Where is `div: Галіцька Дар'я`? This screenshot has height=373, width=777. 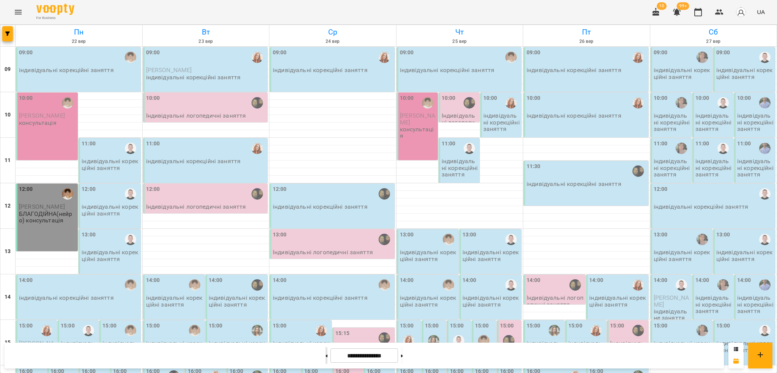 div: Галіцька Дар'я is located at coordinates (257, 330).